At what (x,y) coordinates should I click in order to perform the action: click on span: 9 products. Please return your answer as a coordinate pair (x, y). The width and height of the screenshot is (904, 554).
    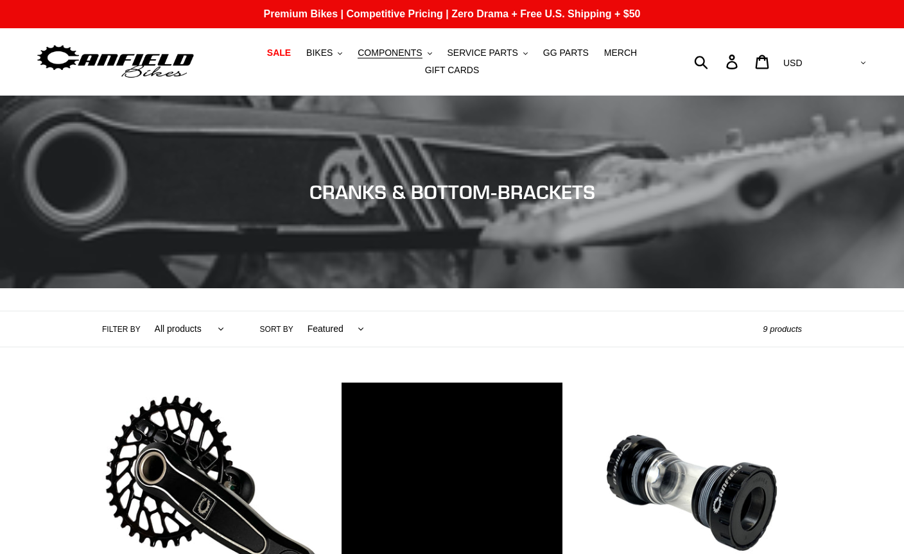
    Looking at the image, I should click on (782, 329).